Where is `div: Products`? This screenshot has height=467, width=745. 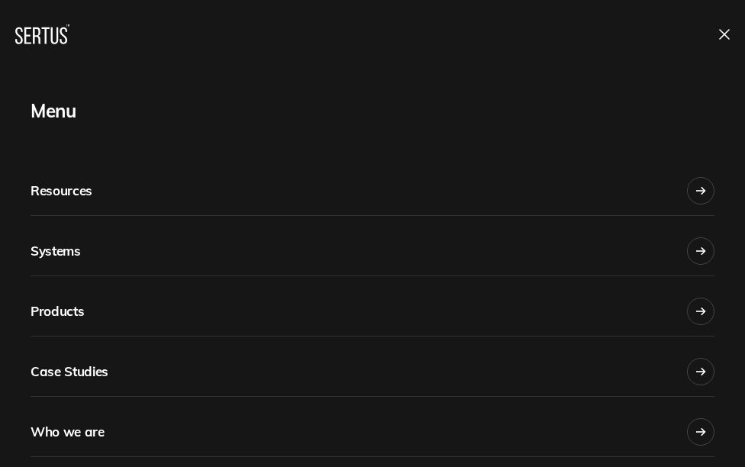 div: Products is located at coordinates (57, 312).